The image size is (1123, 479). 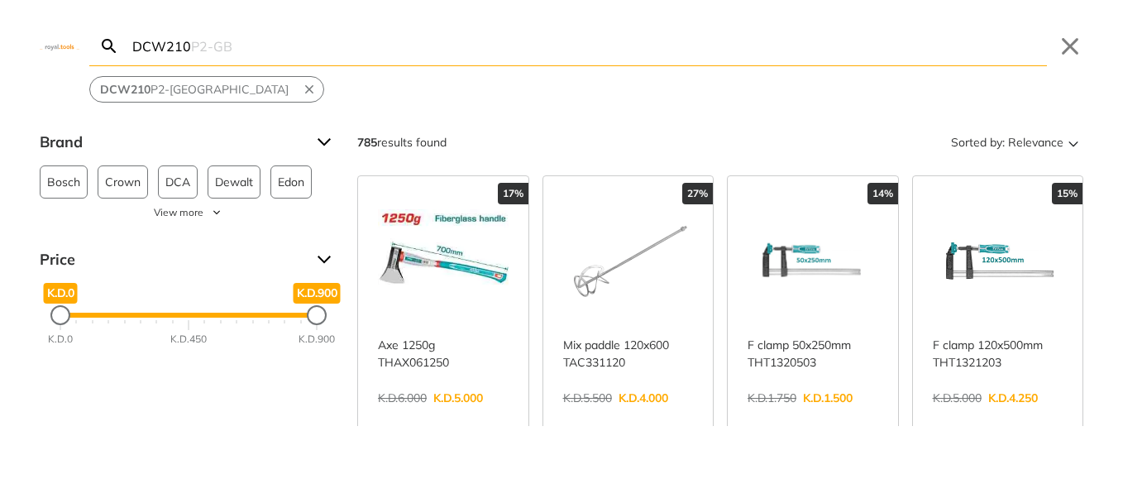 I want to click on button: Dewalt, so click(x=234, y=182).